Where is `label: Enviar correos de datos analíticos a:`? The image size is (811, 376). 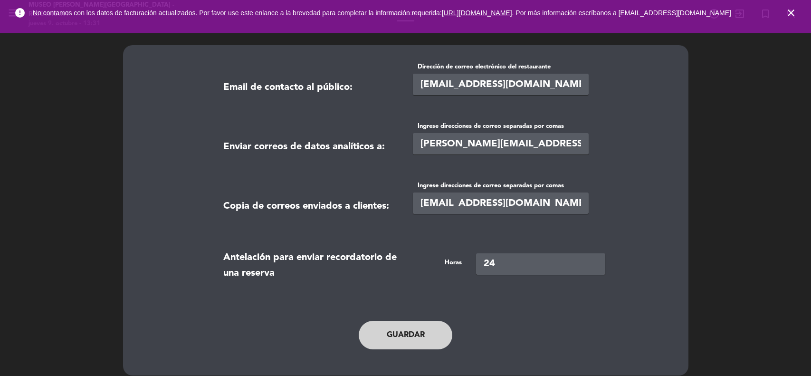
label: Enviar correos de datos analíticos a: is located at coordinates (304, 144).